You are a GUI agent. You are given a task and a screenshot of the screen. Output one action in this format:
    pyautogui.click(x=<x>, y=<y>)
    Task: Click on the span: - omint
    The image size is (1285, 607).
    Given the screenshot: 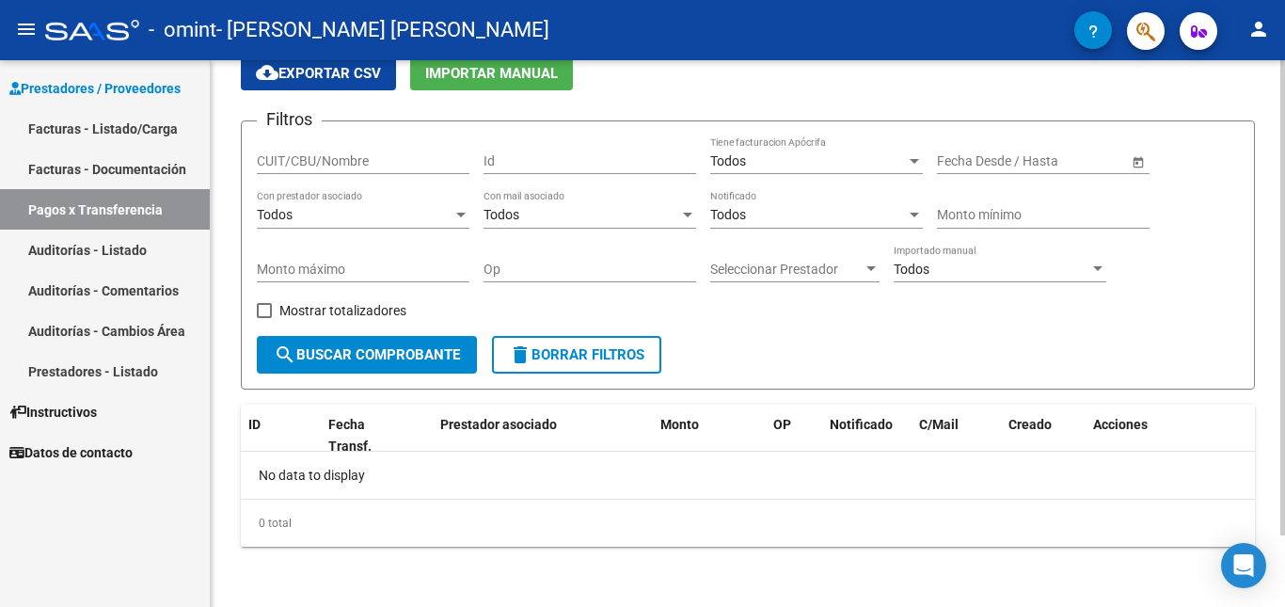 What is the action you would take?
    pyautogui.click(x=182, y=30)
    